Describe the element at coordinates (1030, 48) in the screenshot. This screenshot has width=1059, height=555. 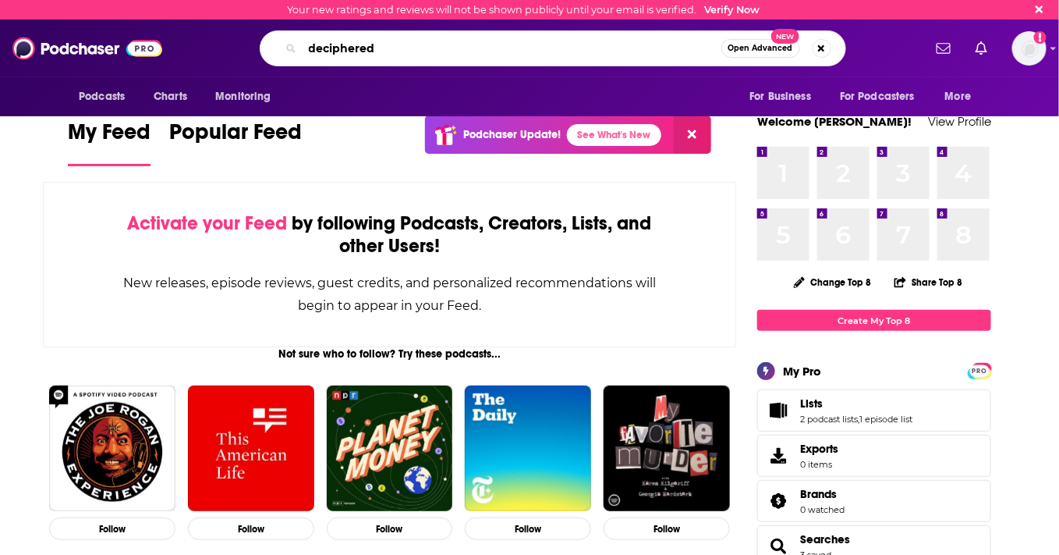
I see `span: Logged in as Citichaser` at that location.